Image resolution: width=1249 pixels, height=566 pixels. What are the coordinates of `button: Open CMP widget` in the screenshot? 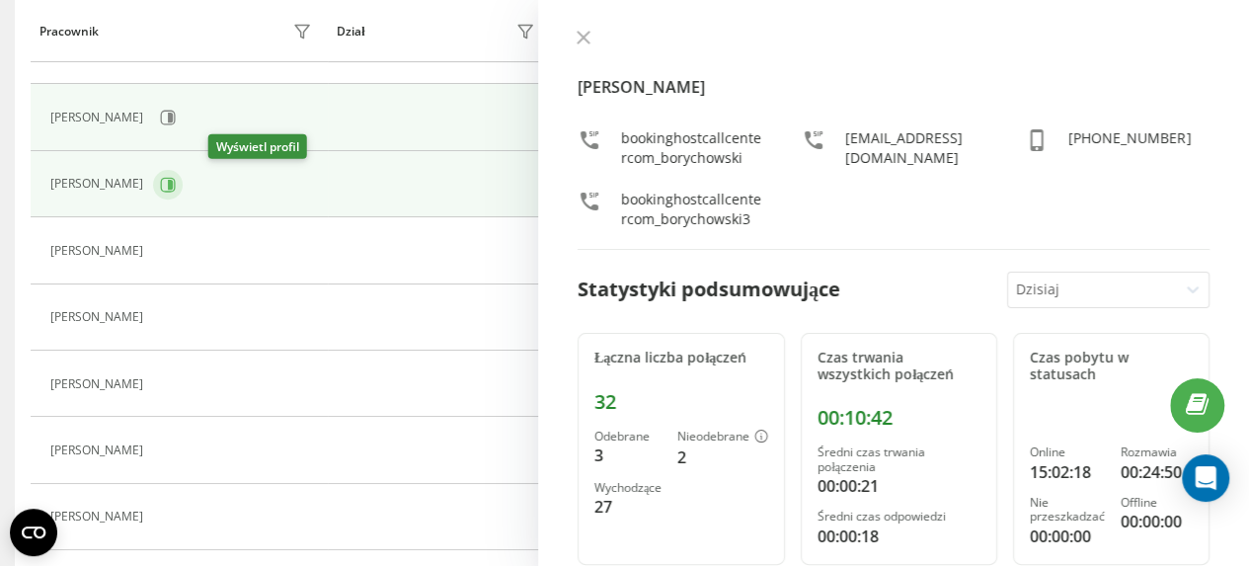 It's located at (34, 532).